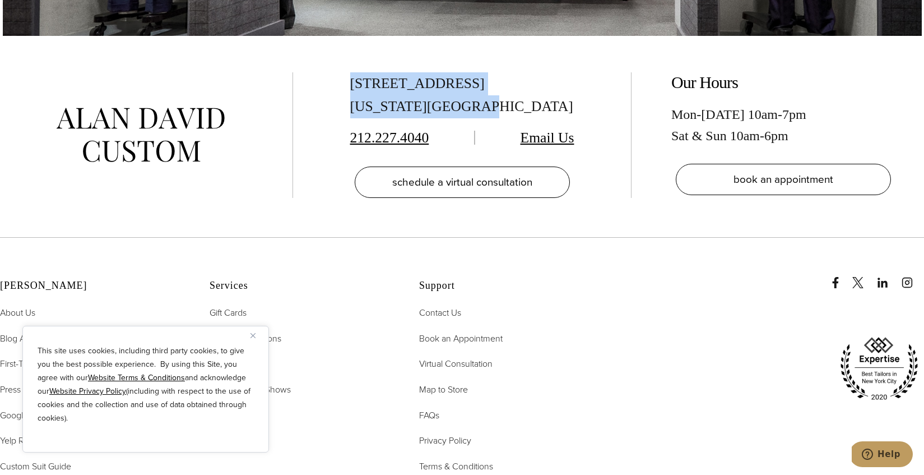  What do you see at coordinates (879, 369) in the screenshot?
I see `img: expertise, best tailors in new york city 2020` at bounding box center [879, 369].